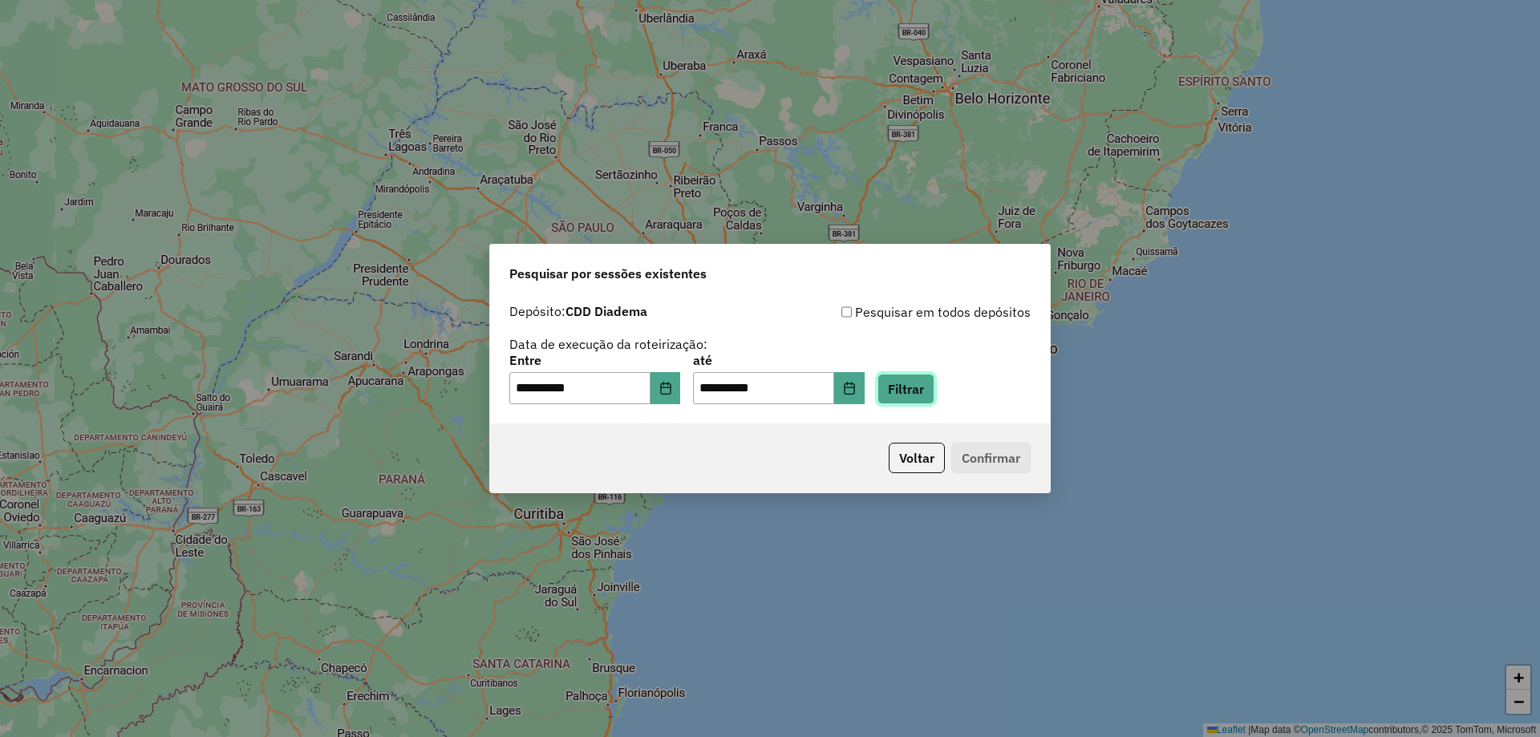 The height and width of the screenshot is (737, 1540). I want to click on label: Entre, so click(595, 360).